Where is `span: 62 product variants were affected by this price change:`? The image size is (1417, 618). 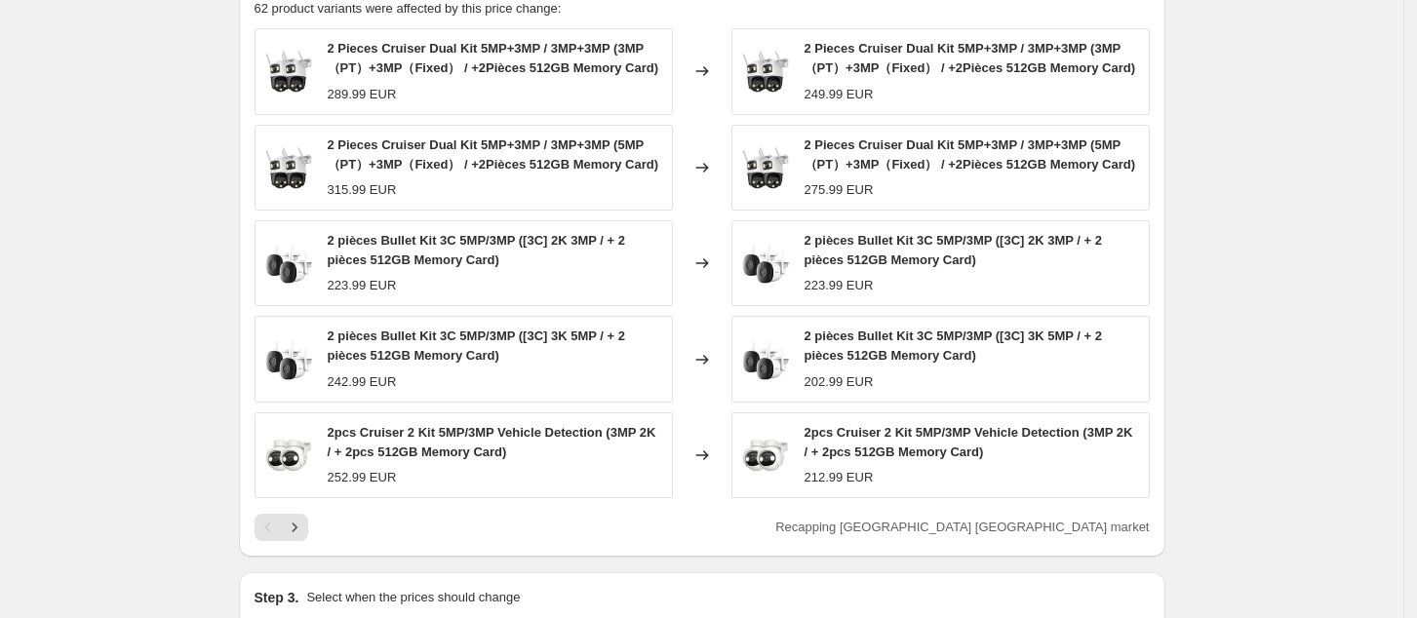
span: 62 product variants were affected by this price change: is located at coordinates (408, 8).